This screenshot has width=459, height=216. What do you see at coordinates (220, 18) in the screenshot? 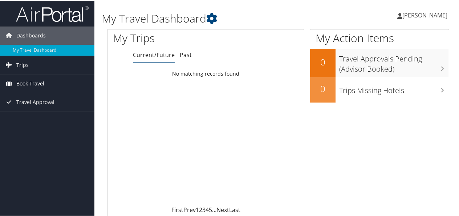
I see `h1: My Travel Dashboard` at bounding box center [220, 18].